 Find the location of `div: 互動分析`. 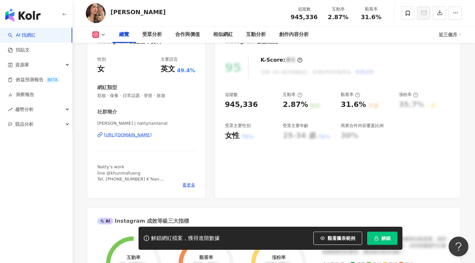

div: 互動分析 is located at coordinates (256, 35).